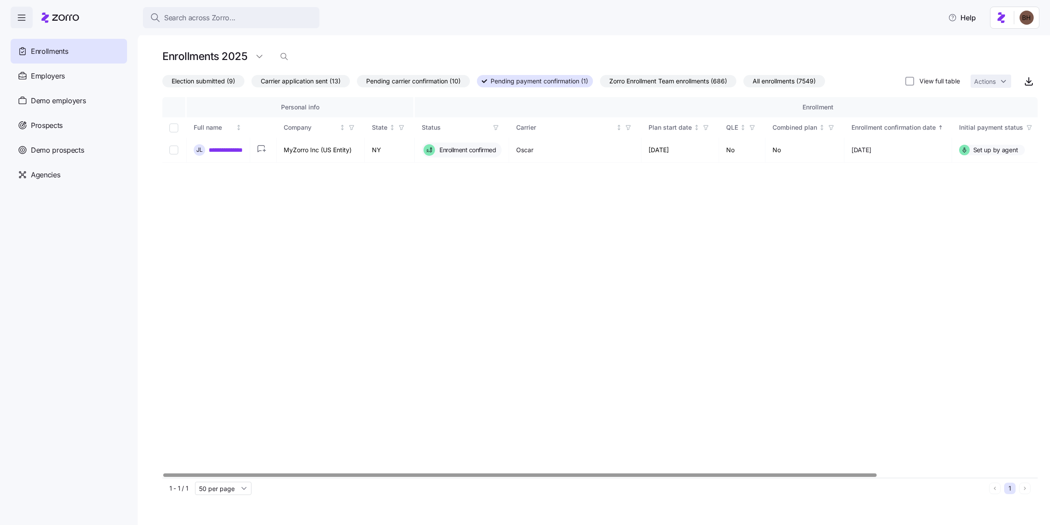 The height and width of the screenshot is (525, 1050). I want to click on span: All enrollments (7549), so click(784, 81).